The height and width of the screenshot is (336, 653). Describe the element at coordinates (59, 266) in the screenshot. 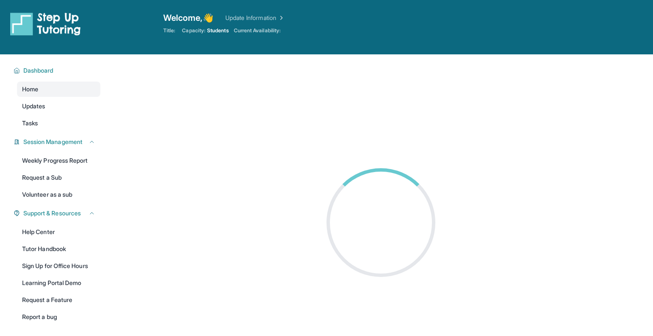

I see `a: Sign Up for Office Hours` at that location.